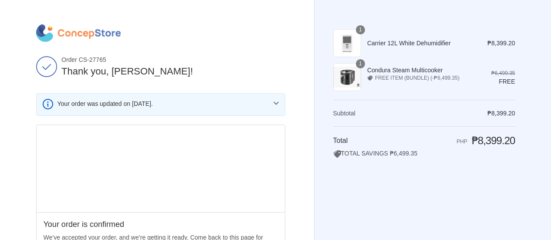 Image resolution: width=551 pixels, height=240 pixels. What do you see at coordinates (341, 140) in the screenshot?
I see `span: Total` at bounding box center [341, 140].